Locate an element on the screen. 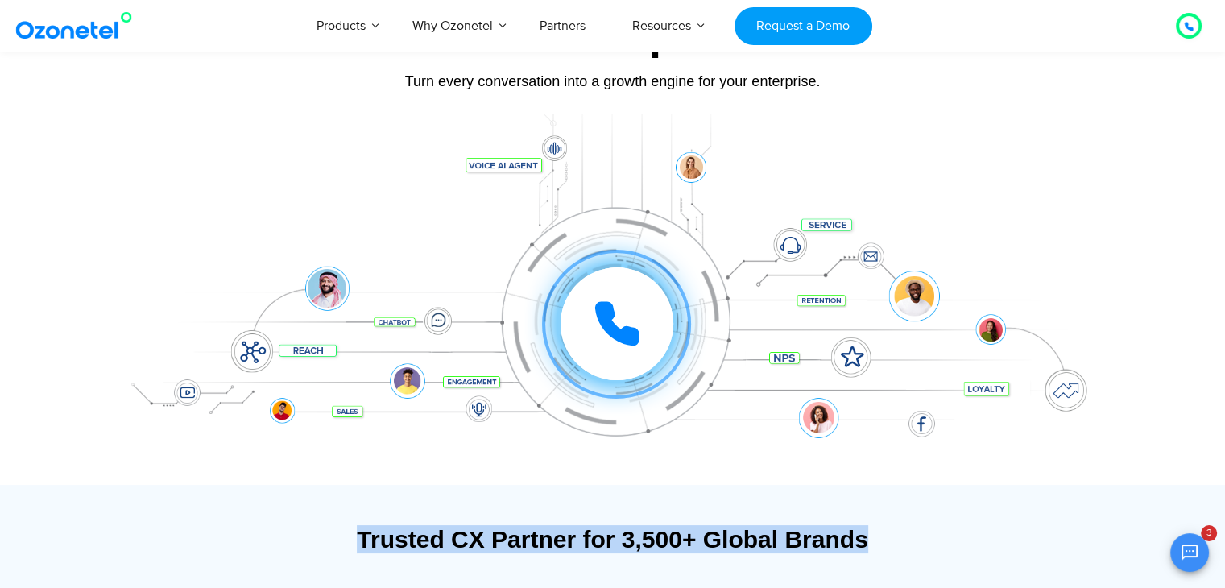 This screenshot has height=588, width=1225. span: 3 is located at coordinates (1209, 533).